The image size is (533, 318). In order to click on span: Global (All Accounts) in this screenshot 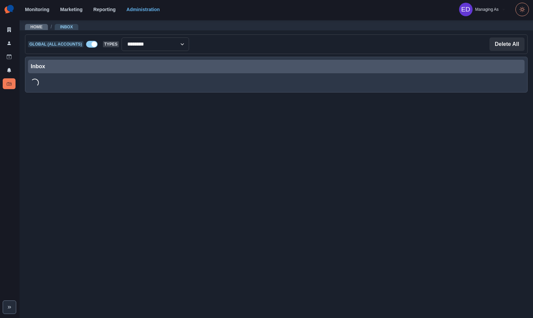, I will do `click(56, 44)`.